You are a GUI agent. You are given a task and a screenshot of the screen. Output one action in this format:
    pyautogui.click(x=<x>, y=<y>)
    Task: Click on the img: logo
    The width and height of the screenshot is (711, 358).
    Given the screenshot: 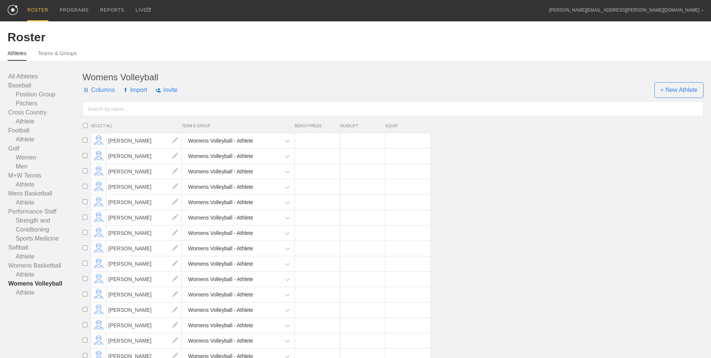 What is the action you would take?
    pyautogui.click(x=13, y=10)
    